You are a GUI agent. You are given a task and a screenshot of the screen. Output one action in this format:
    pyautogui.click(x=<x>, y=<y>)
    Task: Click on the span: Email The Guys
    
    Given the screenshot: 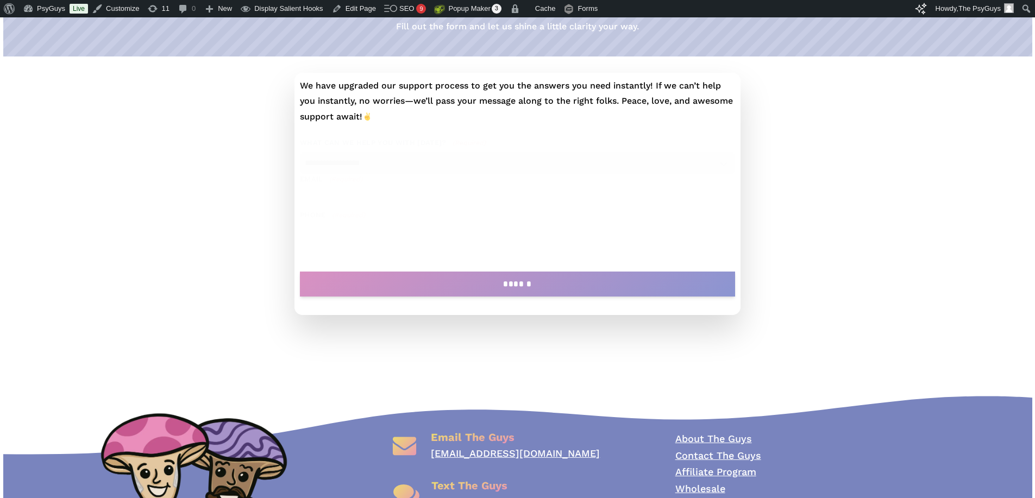 What is the action you would take?
    pyautogui.click(x=473, y=437)
    